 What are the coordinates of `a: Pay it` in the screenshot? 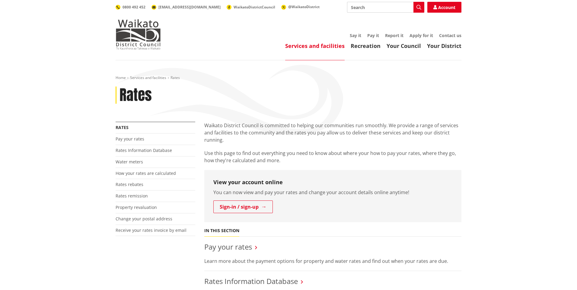 It's located at (373, 35).